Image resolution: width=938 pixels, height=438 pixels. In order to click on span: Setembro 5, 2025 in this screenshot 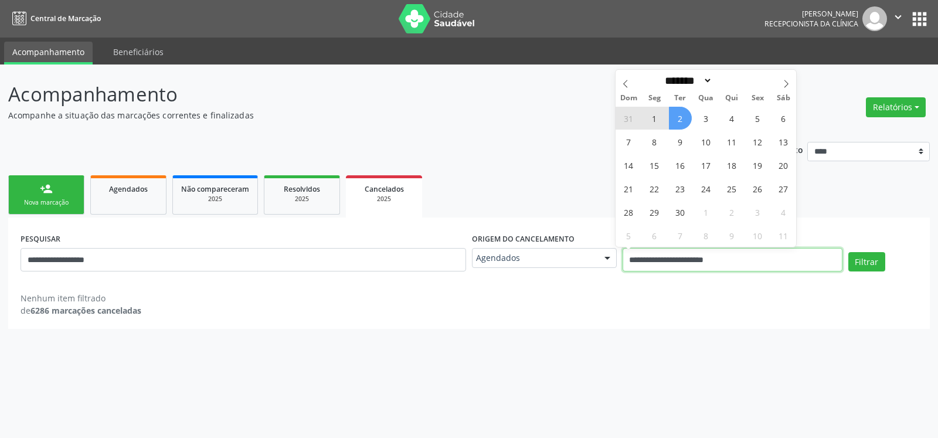, I will do `click(757, 118)`.